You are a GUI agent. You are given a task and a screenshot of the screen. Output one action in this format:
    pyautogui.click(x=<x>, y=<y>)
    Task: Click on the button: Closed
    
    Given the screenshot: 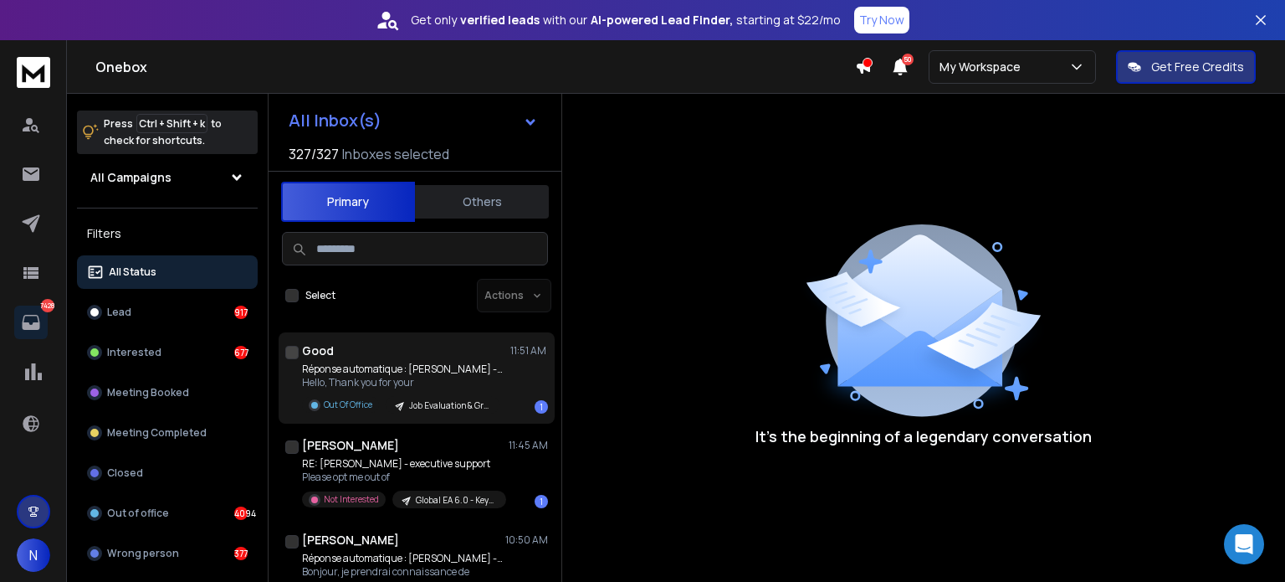 What is the action you would take?
    pyautogui.click(x=167, y=473)
    